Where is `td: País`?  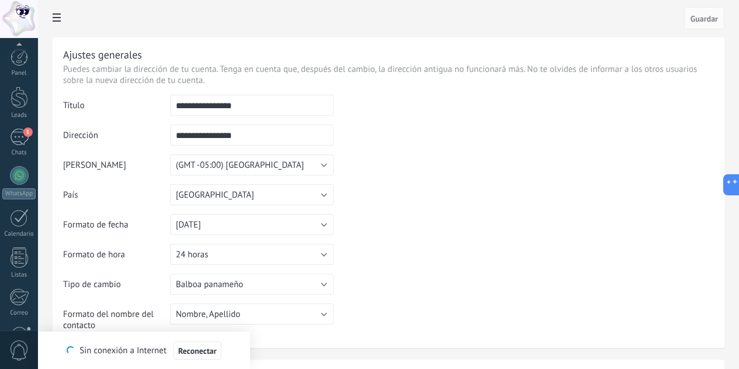
td: País is located at coordinates (116, 199).